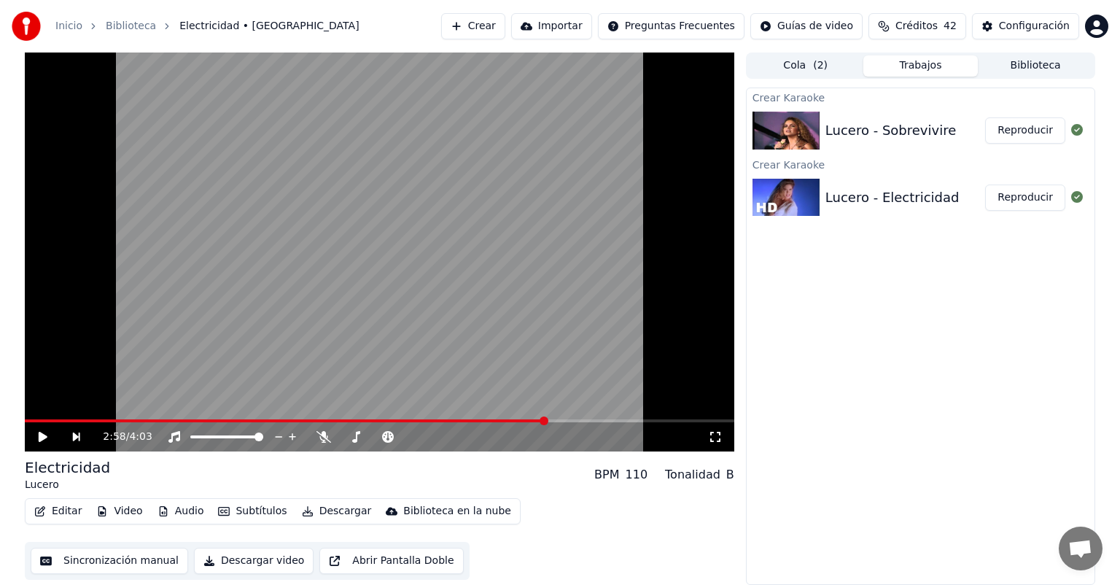 This screenshot has height=585, width=1120. What do you see at coordinates (917, 26) in the screenshot?
I see `button: Créditos42` at bounding box center [917, 26].